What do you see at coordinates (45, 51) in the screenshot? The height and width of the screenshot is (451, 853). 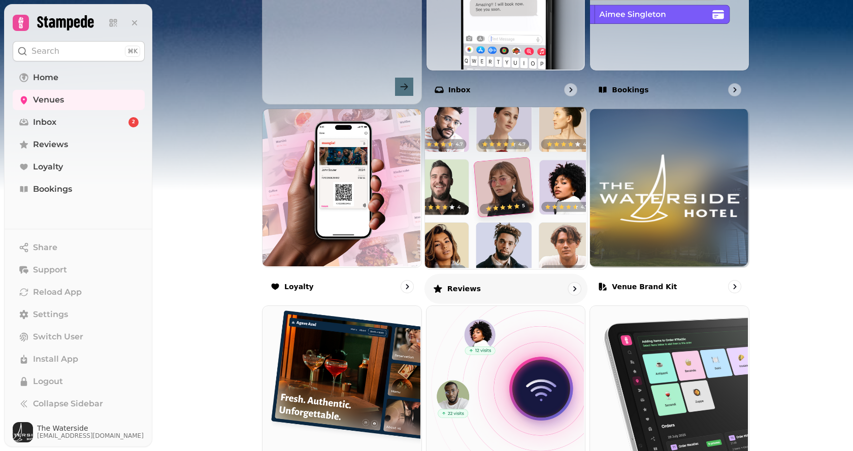 I see `p: Search` at bounding box center [45, 51].